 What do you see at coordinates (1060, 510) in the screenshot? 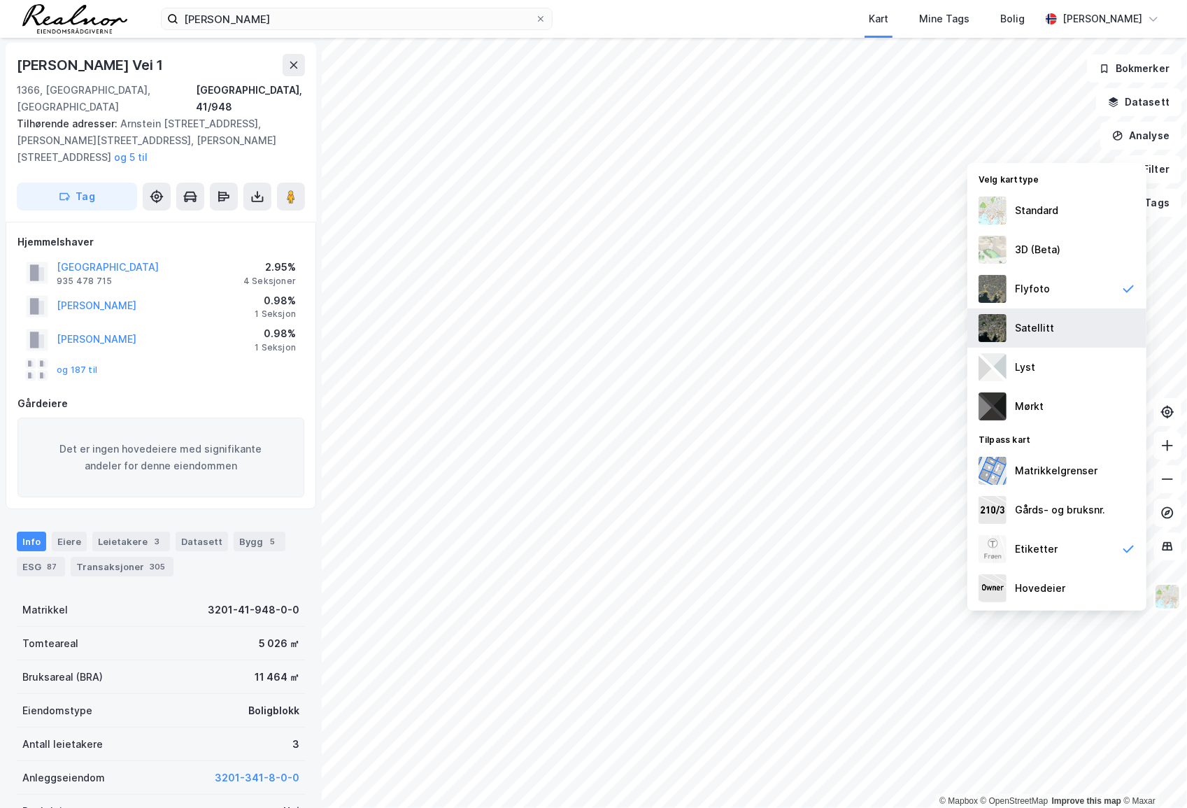
I see `div: Gårds- og bruksnr.` at bounding box center [1060, 510].